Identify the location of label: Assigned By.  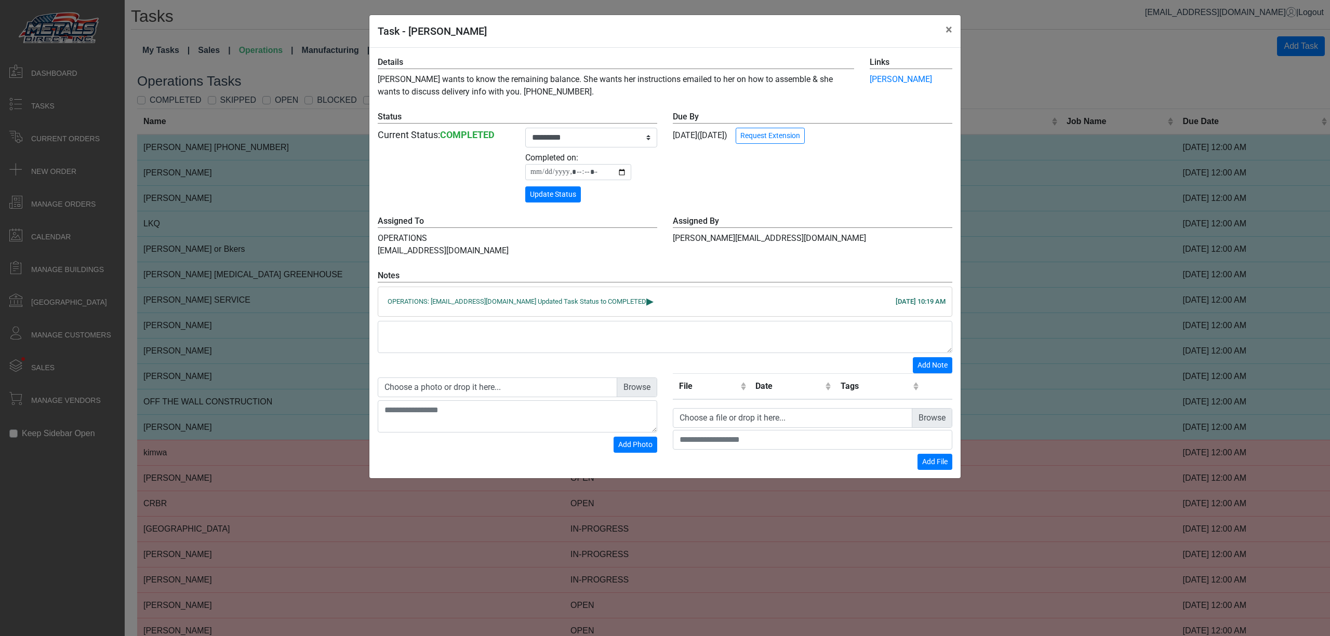
(813, 221).